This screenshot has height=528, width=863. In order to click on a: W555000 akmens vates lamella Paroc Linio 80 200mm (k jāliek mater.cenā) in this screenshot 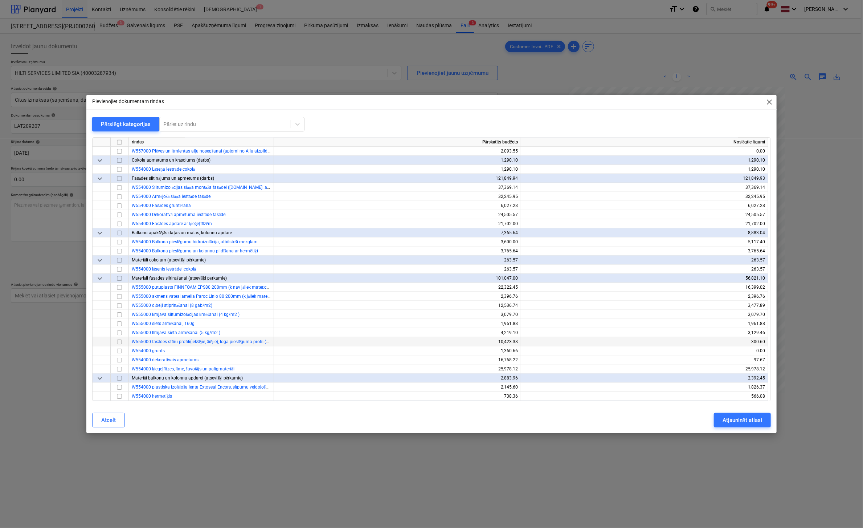, I will do `click(206, 296)`.